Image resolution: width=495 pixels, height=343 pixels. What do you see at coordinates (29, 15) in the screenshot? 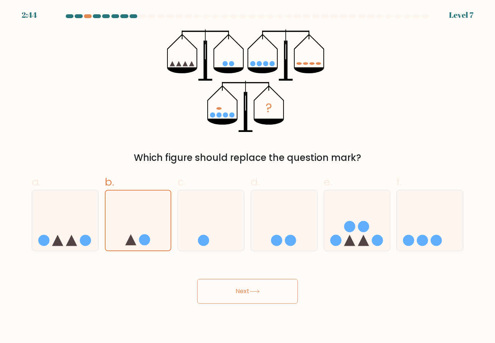
I see `div: 2:44` at bounding box center [29, 15].